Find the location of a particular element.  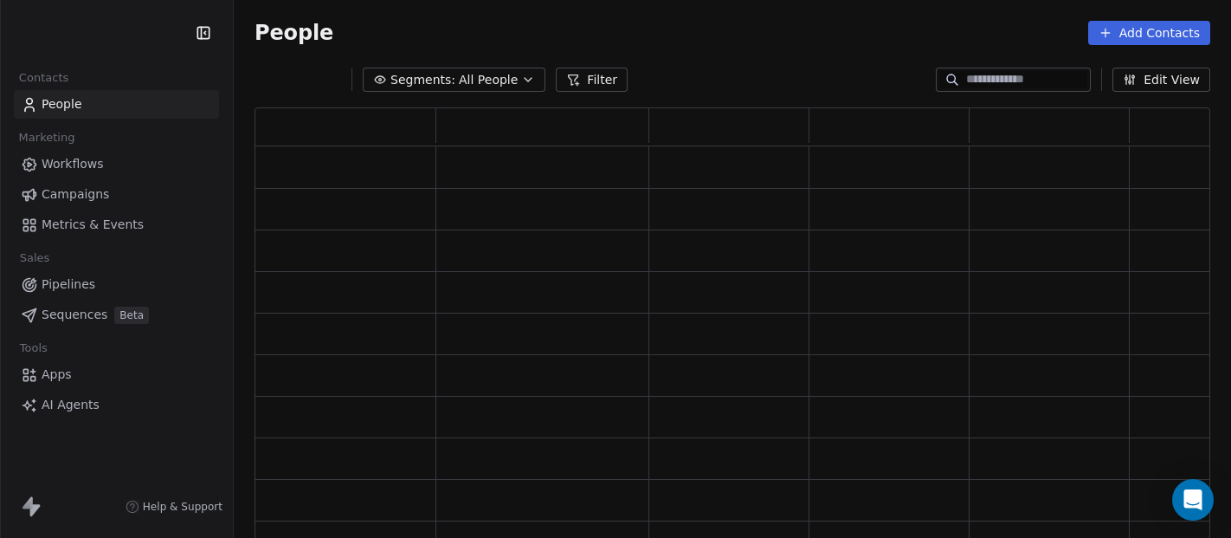

span: Sales is located at coordinates (35, 258).